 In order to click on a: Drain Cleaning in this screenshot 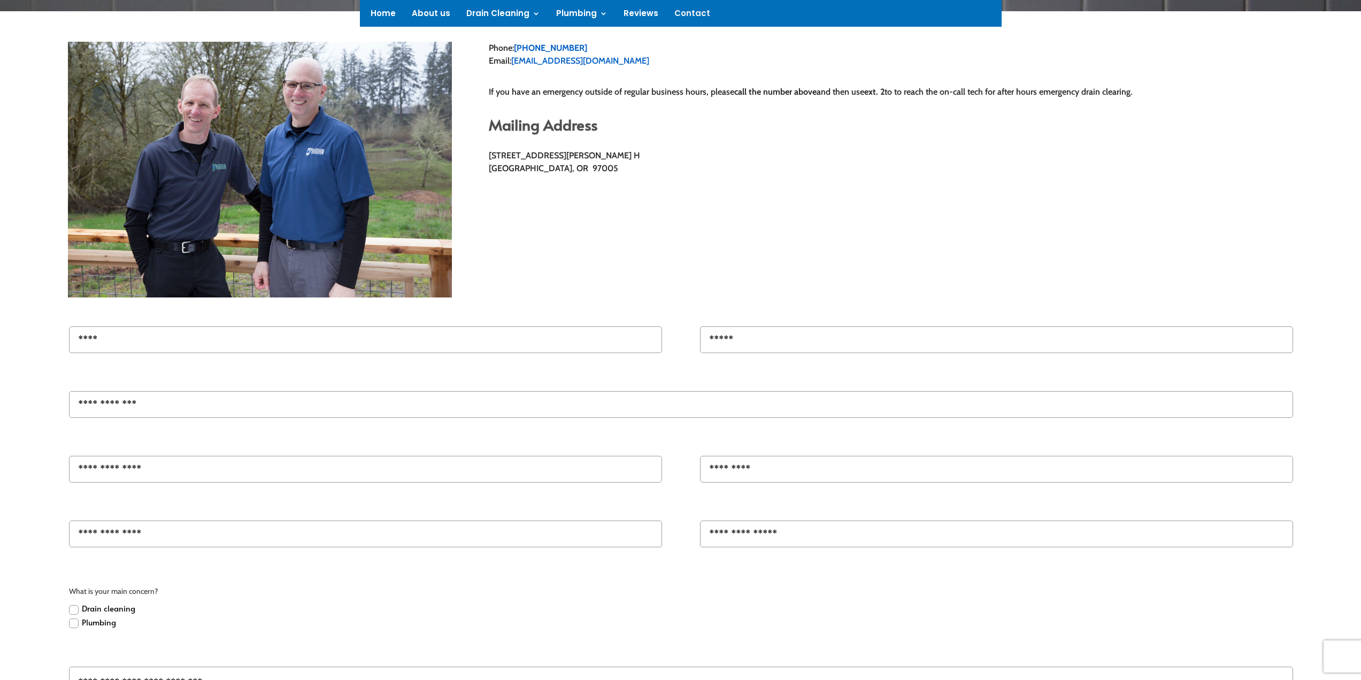, I will do `click(503, 16)`.